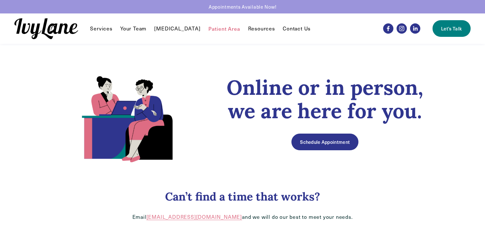 The width and height of the screenshot is (485, 239). What do you see at coordinates (243, 197) in the screenshot?
I see `h3: Can’t find a time that works?` at bounding box center [243, 197].